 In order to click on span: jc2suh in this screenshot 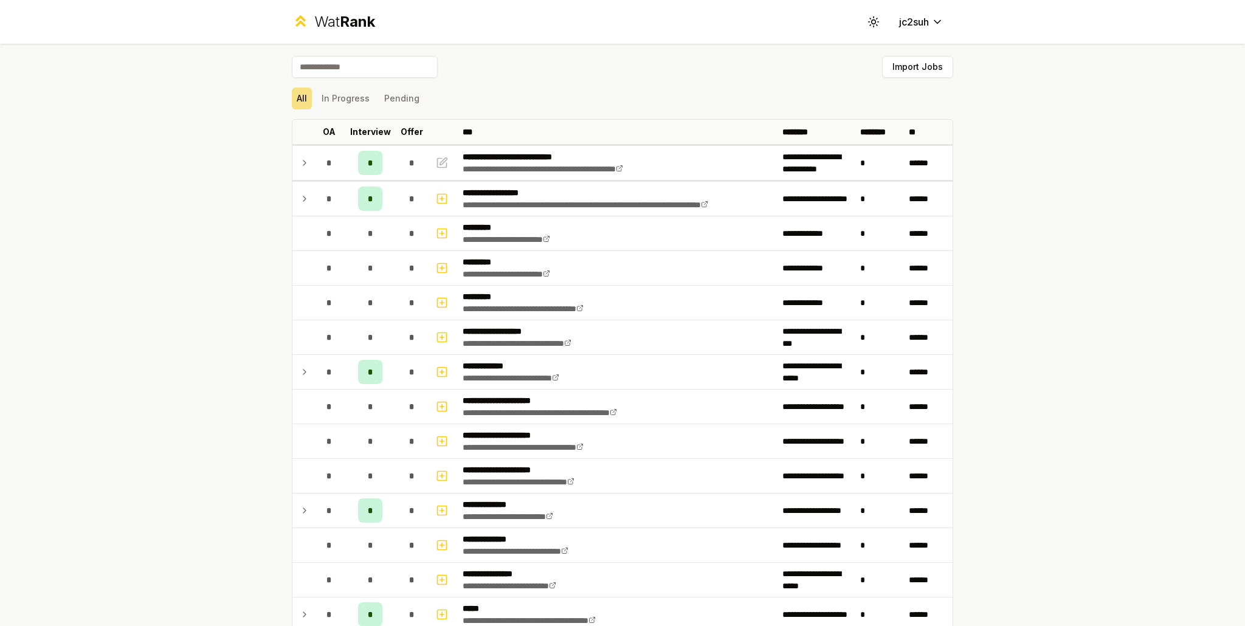, I will do `click(914, 22)`.